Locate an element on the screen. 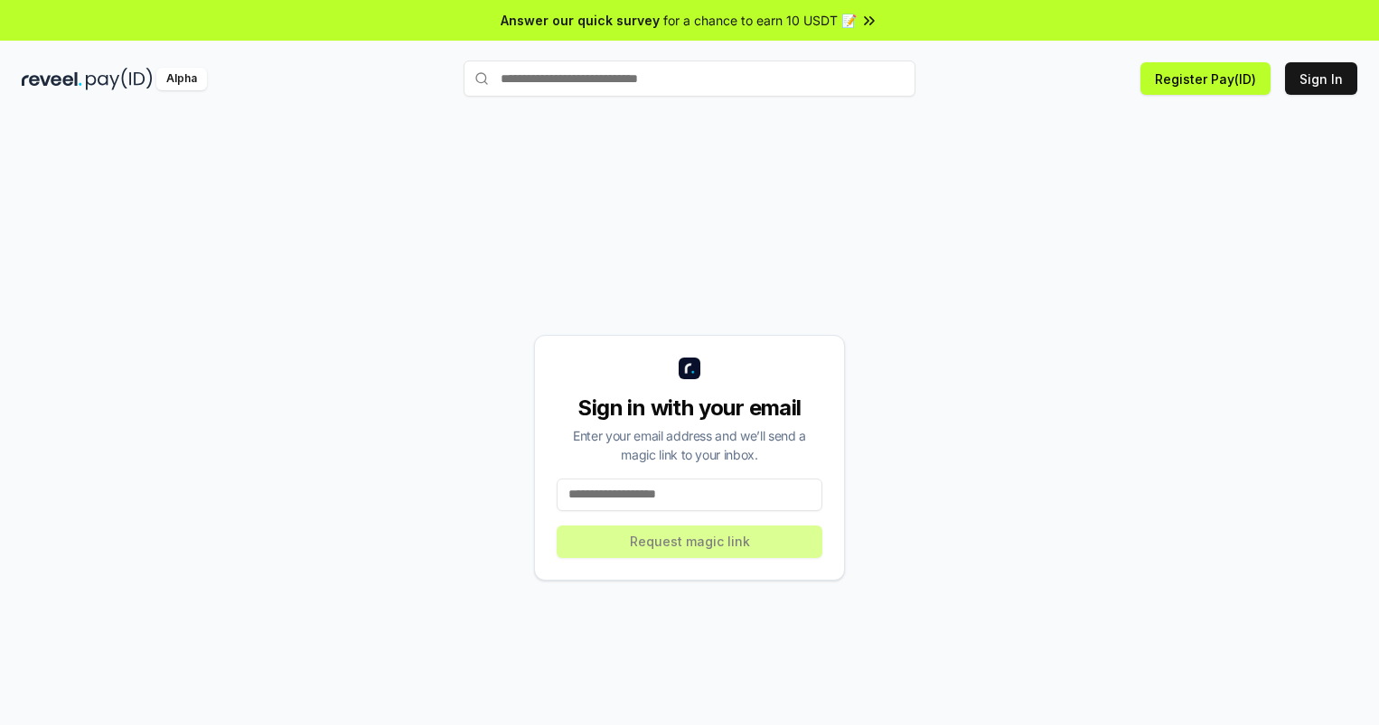 The width and height of the screenshot is (1379, 725). span: Answer our quick survey is located at coordinates (580, 20).